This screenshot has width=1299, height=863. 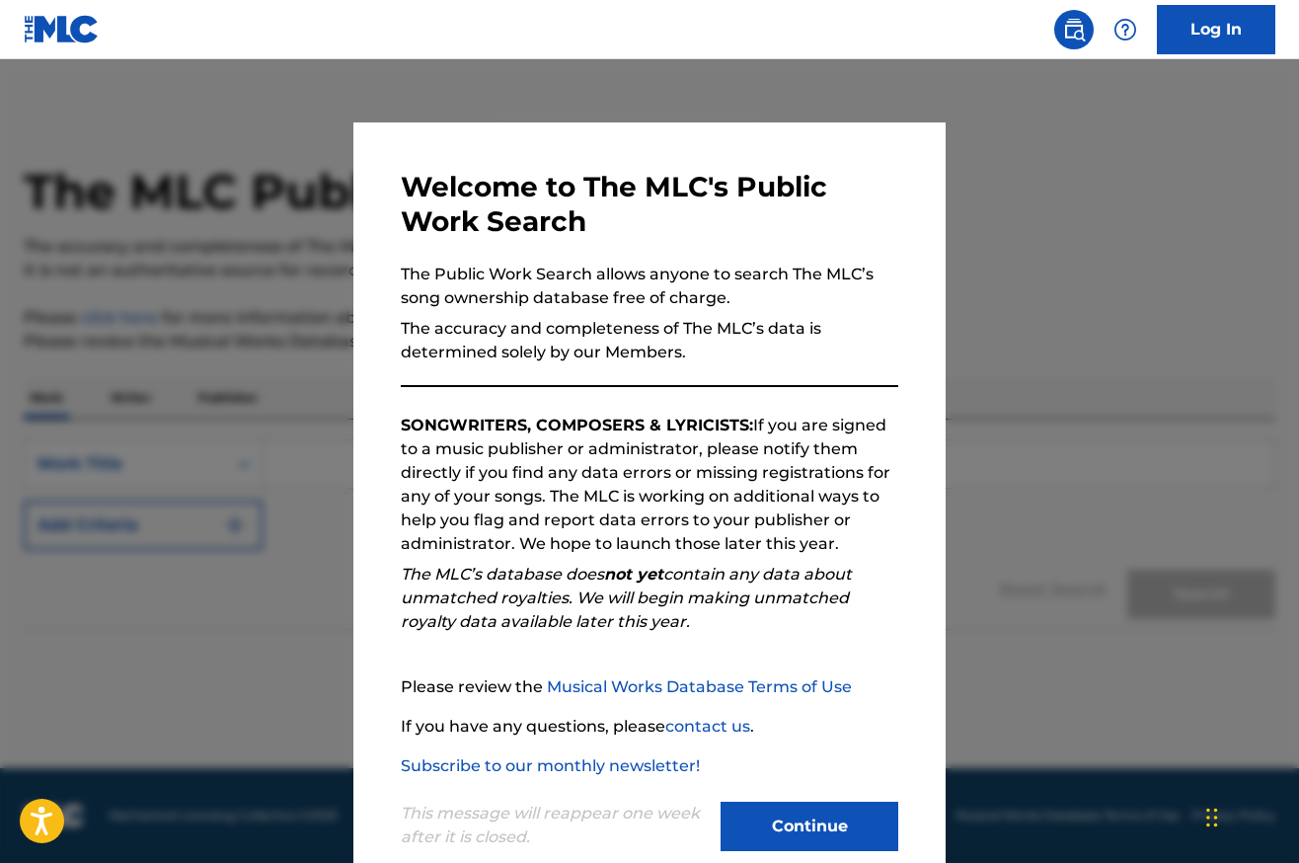 What do you see at coordinates (1074, 30) in the screenshot?
I see `img: search` at bounding box center [1074, 30].